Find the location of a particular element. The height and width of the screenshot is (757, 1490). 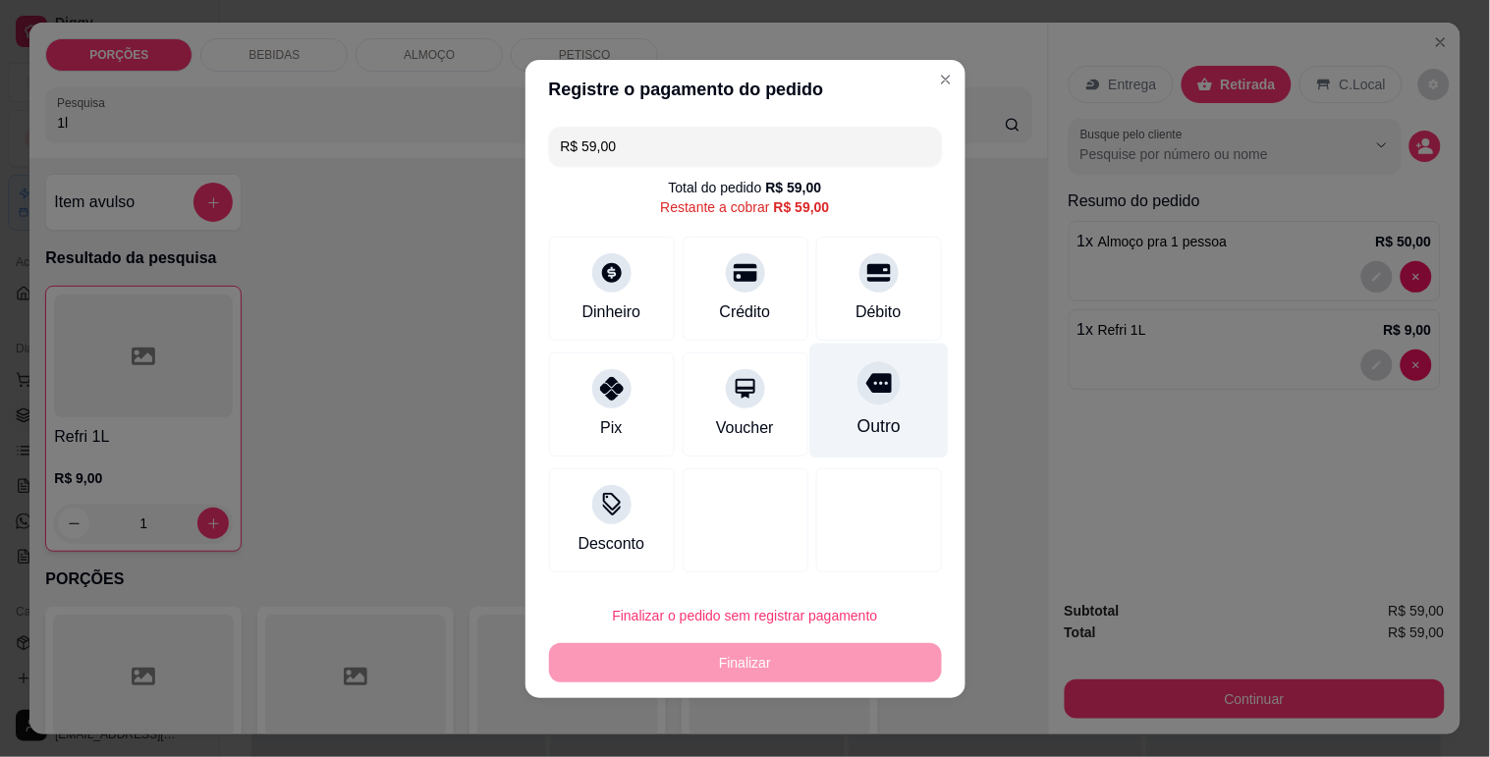

div: Voucher is located at coordinates (744, 428).